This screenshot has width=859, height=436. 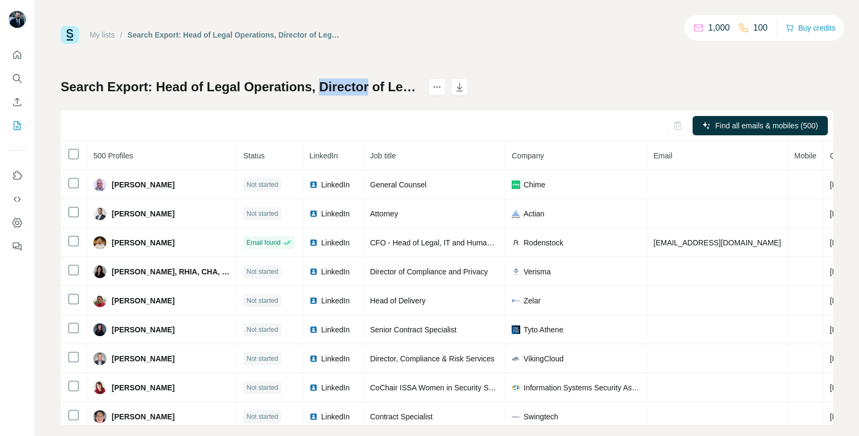 What do you see at coordinates (398, 185) in the screenshot?
I see `span: General Counsel` at bounding box center [398, 185].